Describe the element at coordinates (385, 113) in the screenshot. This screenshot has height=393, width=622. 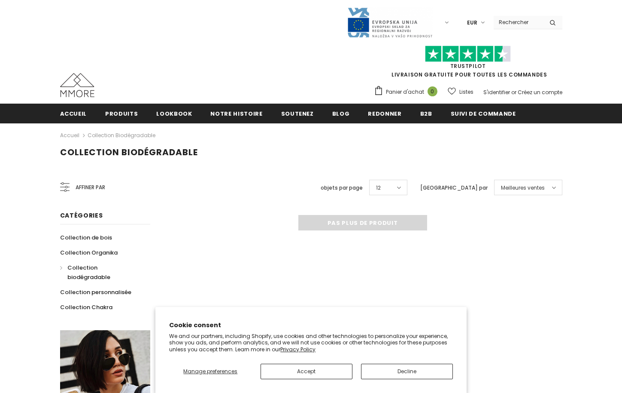
I see `a: Redonner` at that location.